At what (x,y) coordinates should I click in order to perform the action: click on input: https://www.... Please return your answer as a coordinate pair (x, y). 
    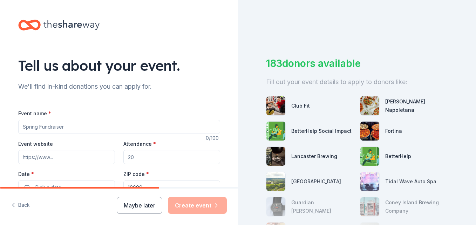
    Looking at the image, I should click on (67, 157).